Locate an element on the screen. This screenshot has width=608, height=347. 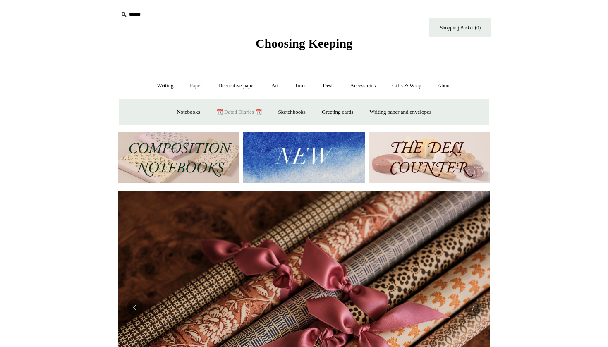
a: Writing paper and envelopes is located at coordinates (400, 112).